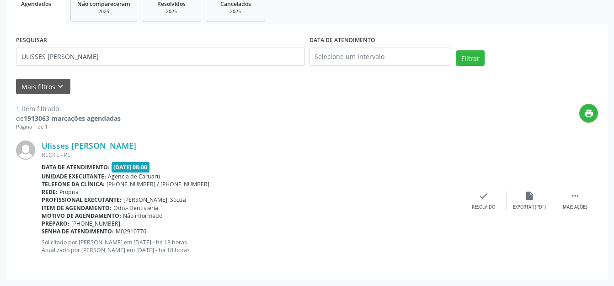  Describe the element at coordinates (76, 207) in the screenshot. I see `b: Item de agendamento:` at that location.